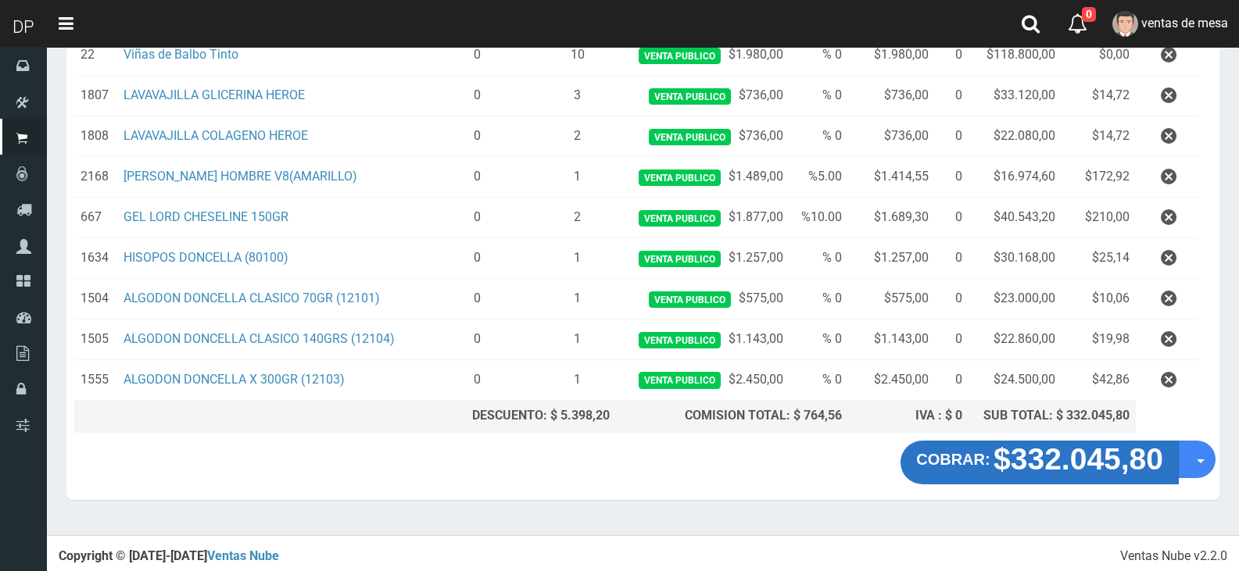 This screenshot has width=1239, height=571. I want to click on strong: COBRAR:, so click(953, 460).